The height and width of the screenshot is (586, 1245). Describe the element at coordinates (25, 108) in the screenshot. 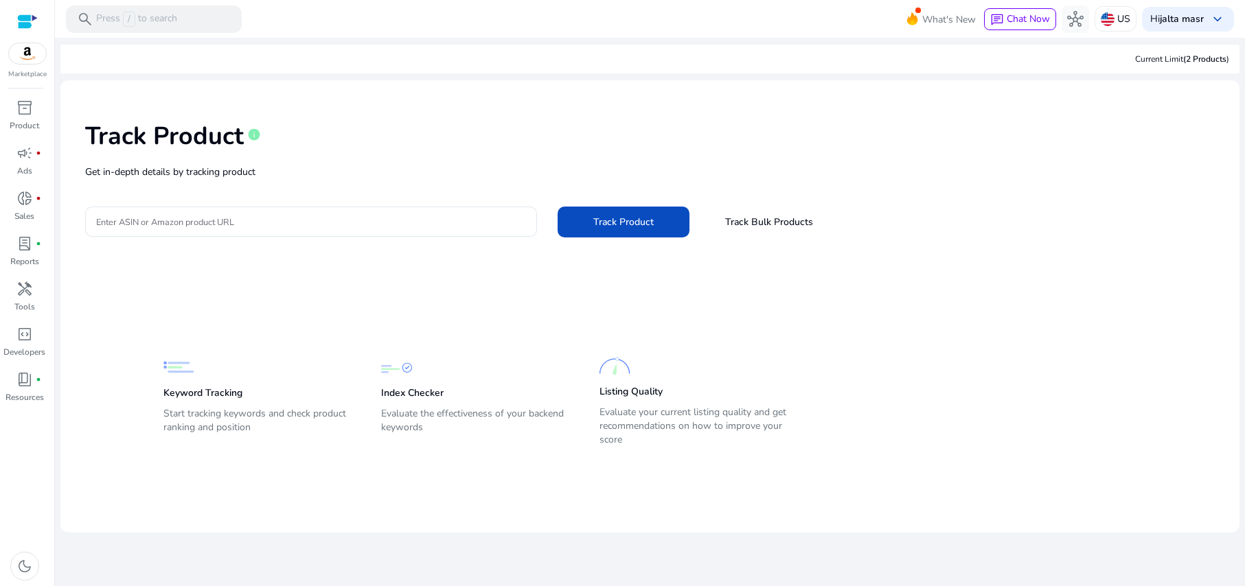

I see `span: inventory_2` at that location.